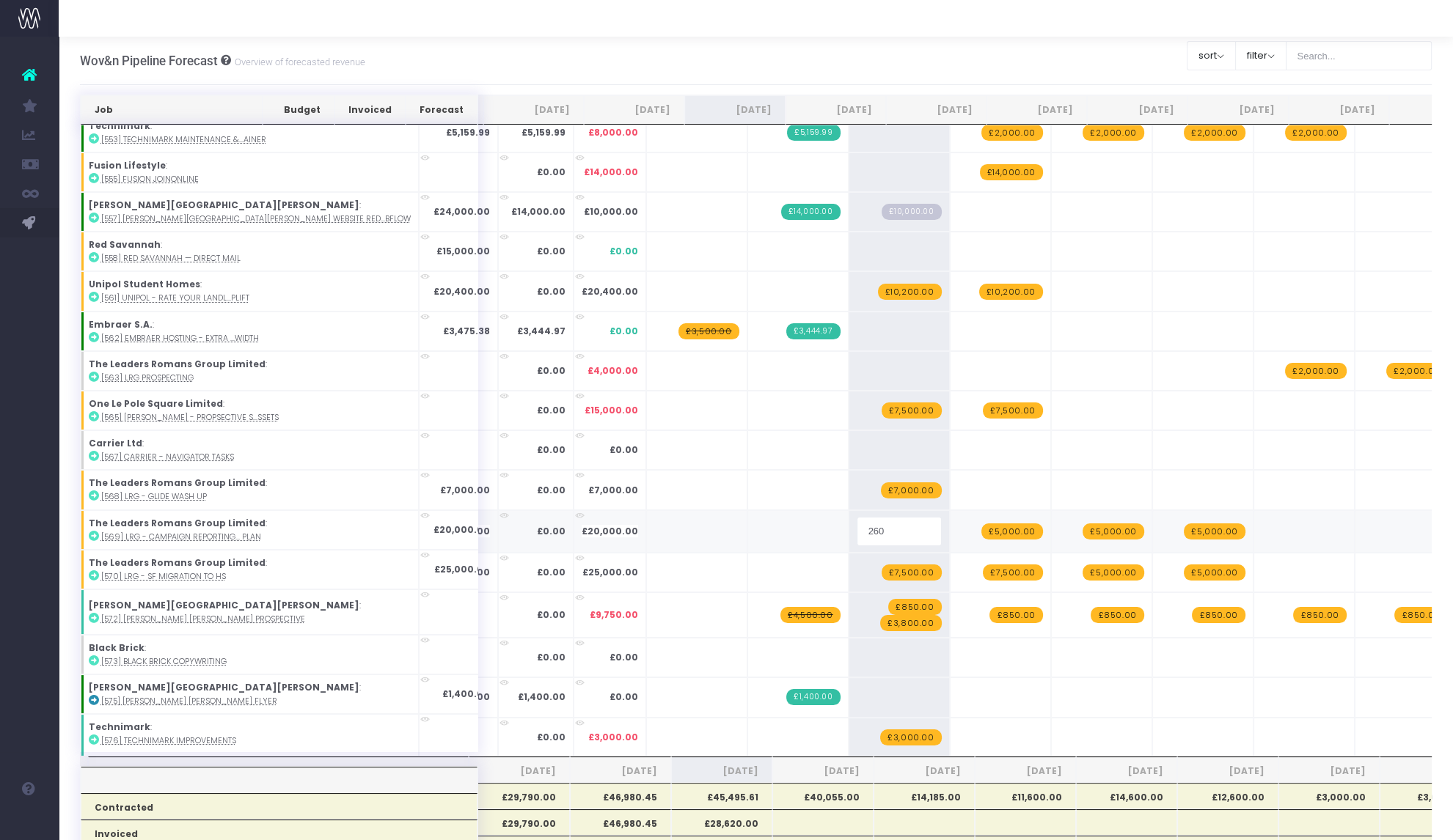 This screenshot has width=1453, height=840. I want to click on span: £8,000.00, so click(613, 133).